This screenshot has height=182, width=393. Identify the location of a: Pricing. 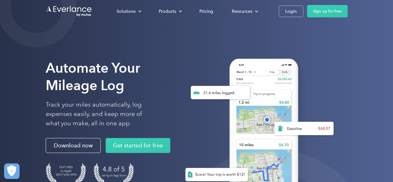
(207, 11).